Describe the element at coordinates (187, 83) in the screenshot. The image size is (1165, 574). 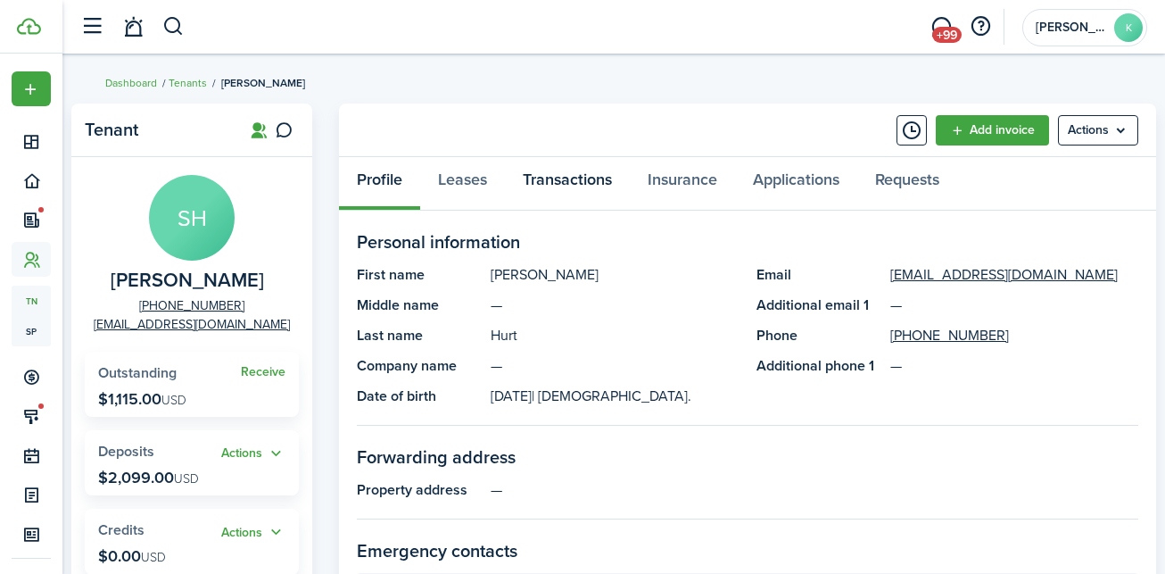
I see `a: Tenants` at that location.